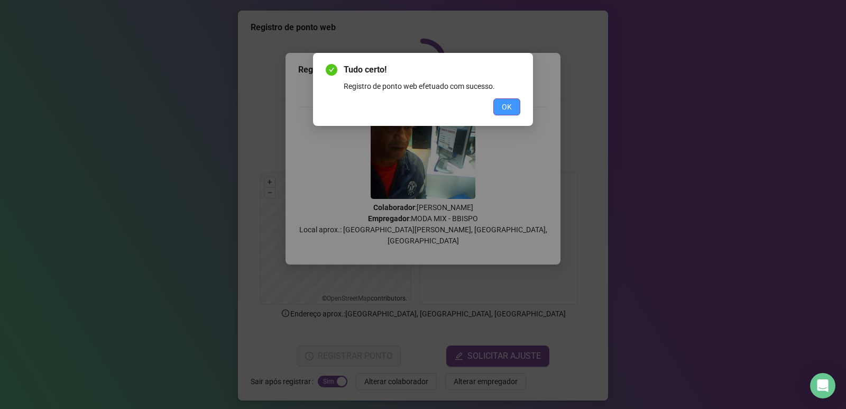 The width and height of the screenshot is (846, 409). Describe the element at coordinates (432, 86) in the screenshot. I see `div: Registro de ponto web efetuado com sucesso.` at that location.